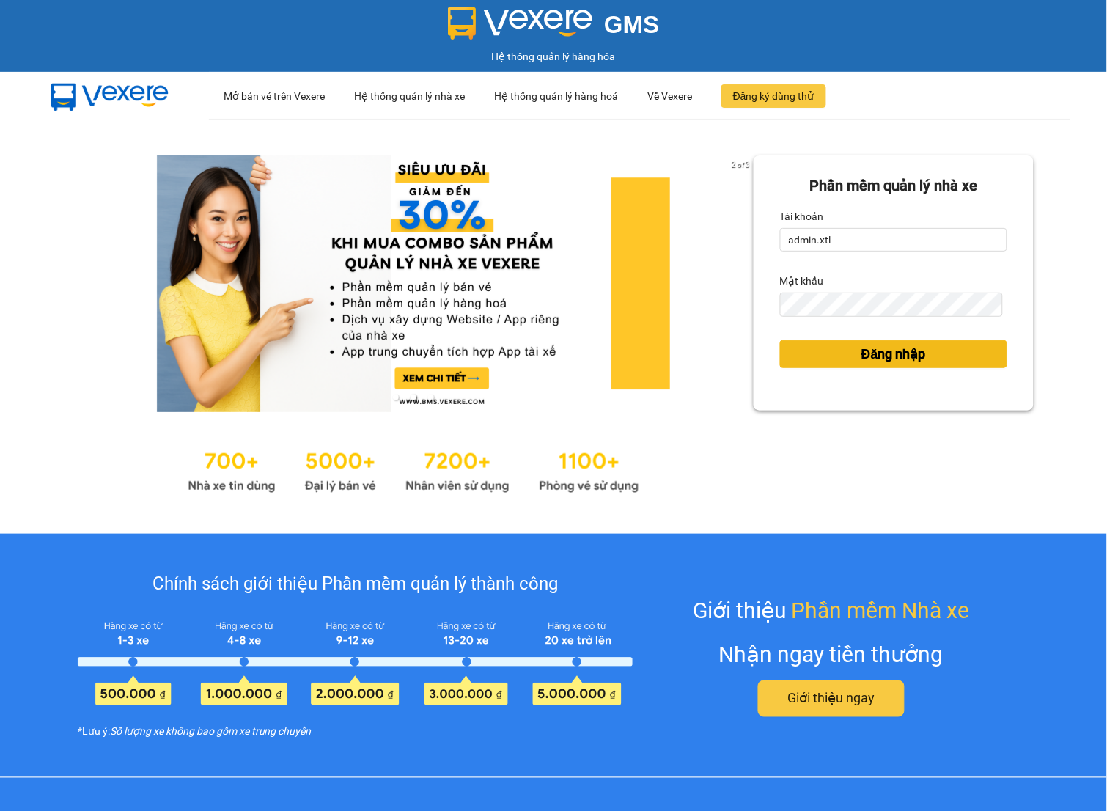 The width and height of the screenshot is (1107, 811). Describe the element at coordinates (356, 661) in the screenshot. I see `img: policy-intruduce-detail.png` at that location.